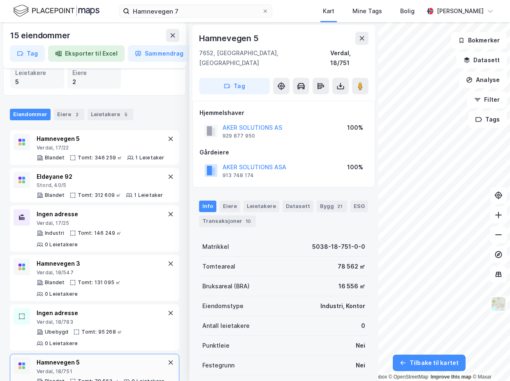  I want to click on div: Ubebygd, so click(56, 332).